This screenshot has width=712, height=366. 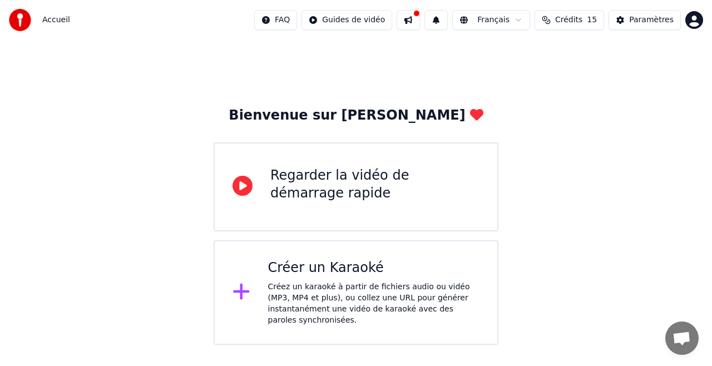 I want to click on button: Paramètres, so click(x=644, y=20).